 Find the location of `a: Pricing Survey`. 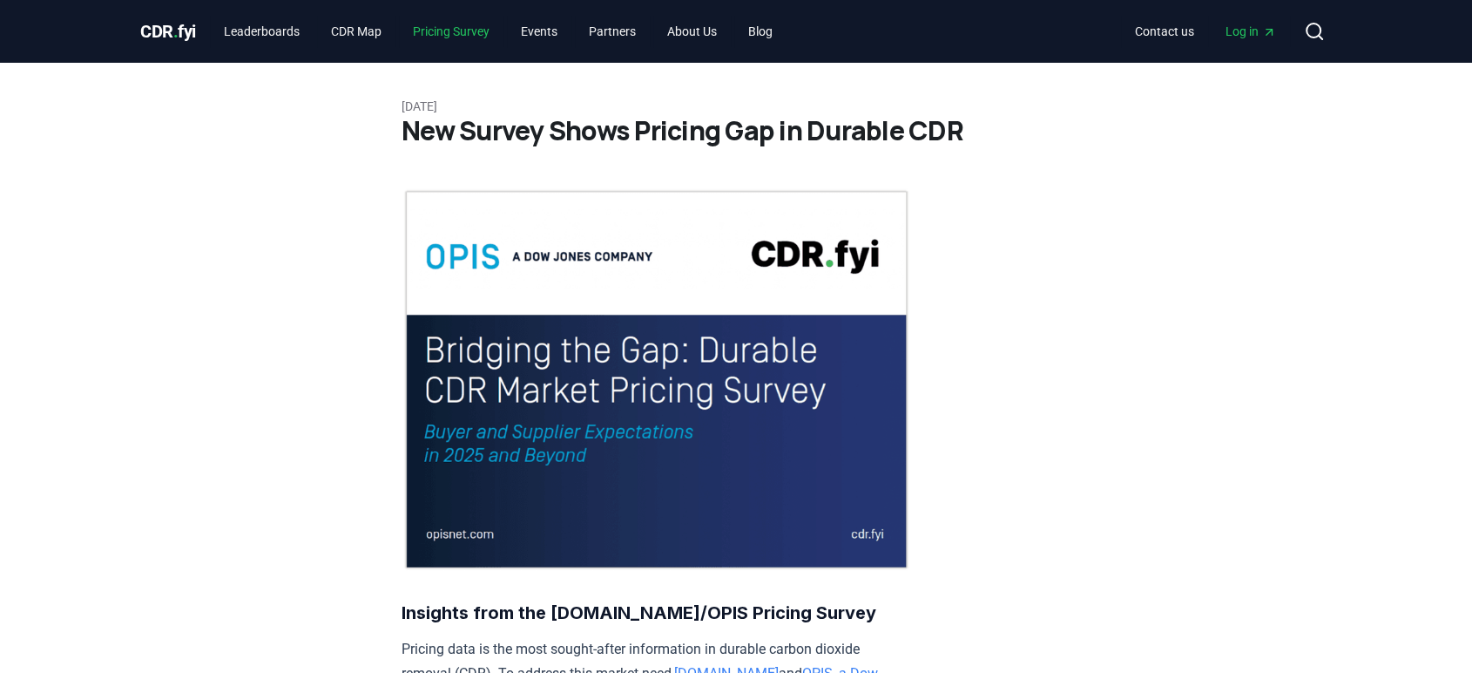

a: Pricing Survey is located at coordinates (451, 31).